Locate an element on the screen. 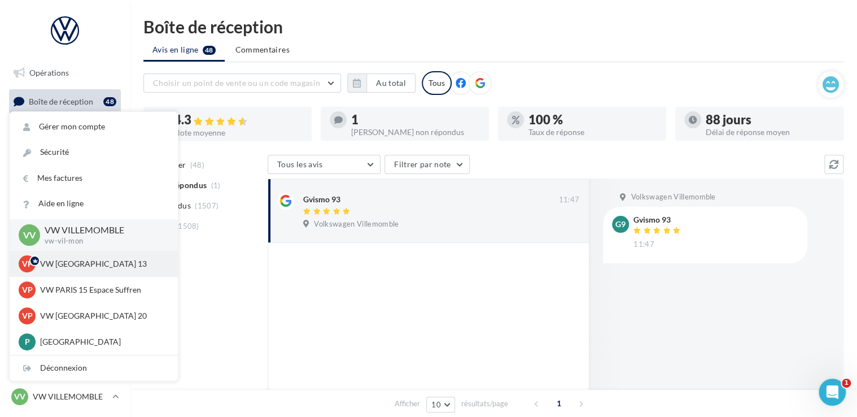 The height and width of the screenshot is (417, 857). a: Médiathèque is located at coordinates (65, 214).